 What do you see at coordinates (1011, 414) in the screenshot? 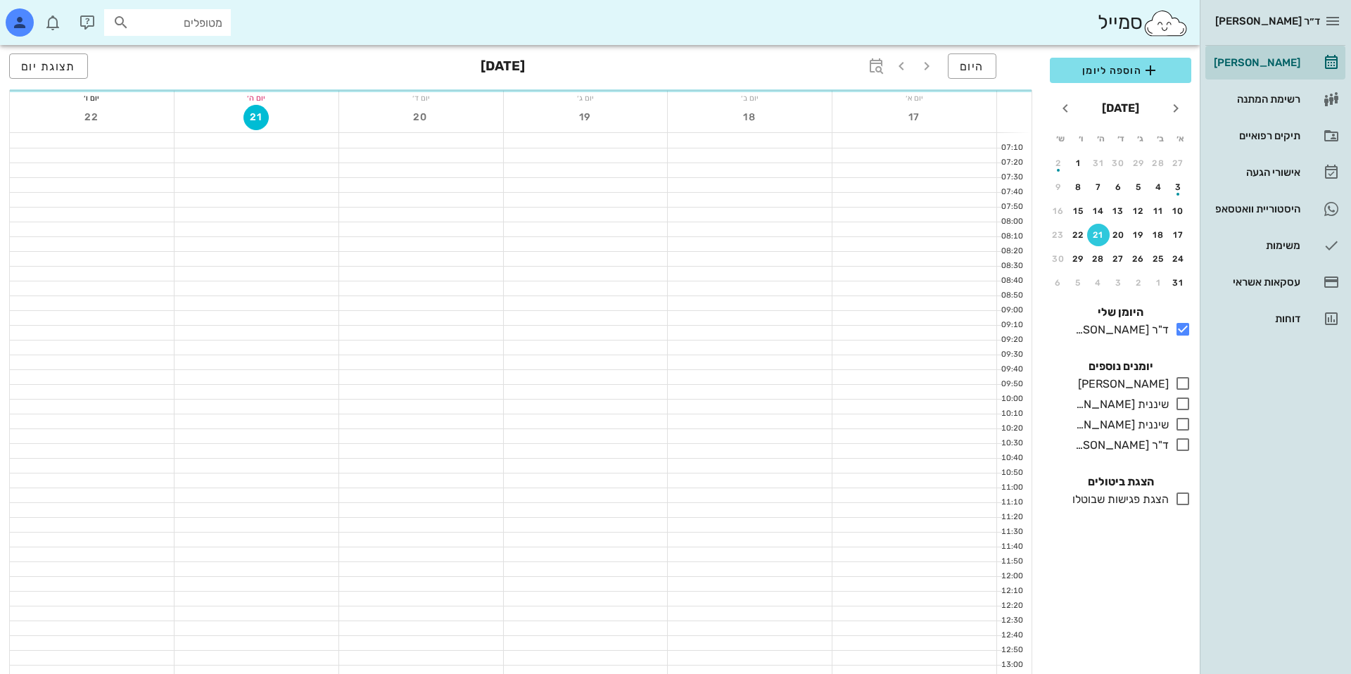
I see `div: 10:10` at bounding box center [1011, 414].